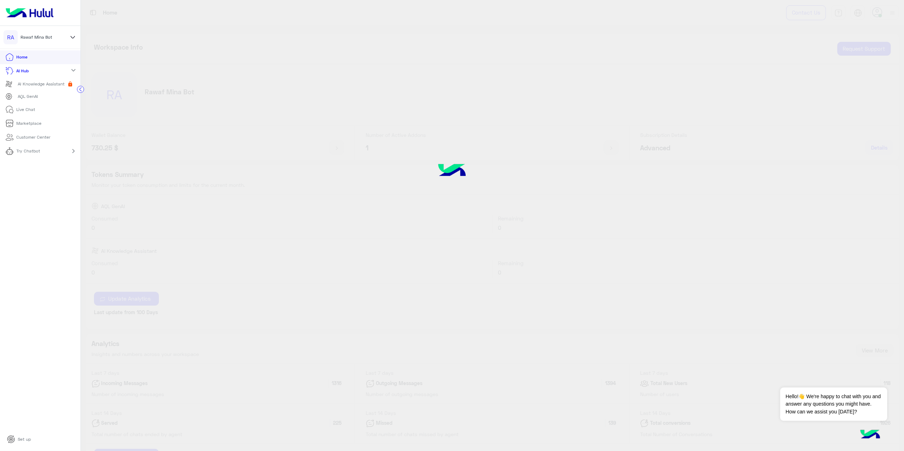  I want to click on a: Set up, so click(19, 440).